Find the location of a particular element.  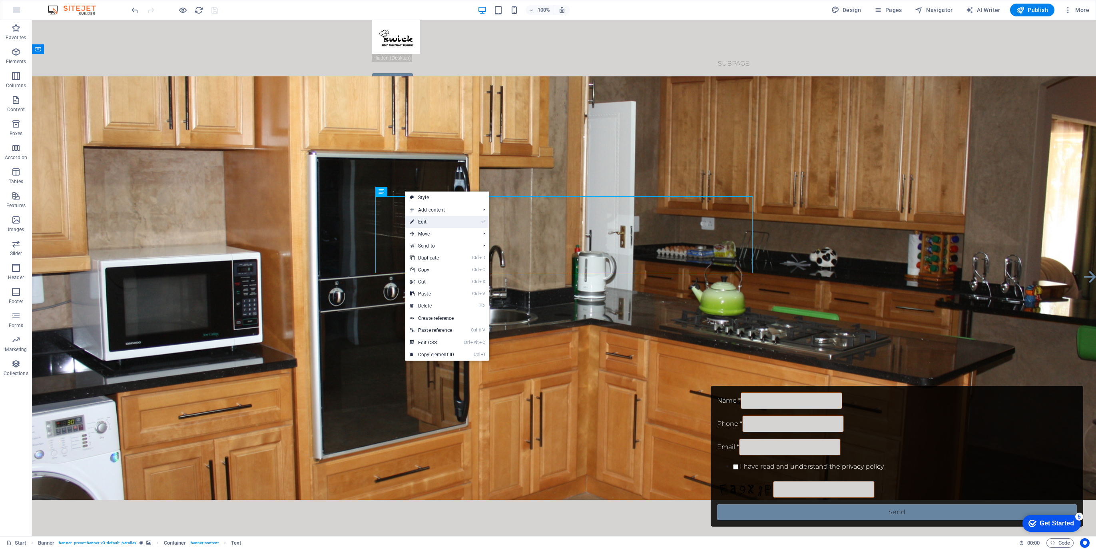

i: This element is a customizable preset is located at coordinates (141, 543).